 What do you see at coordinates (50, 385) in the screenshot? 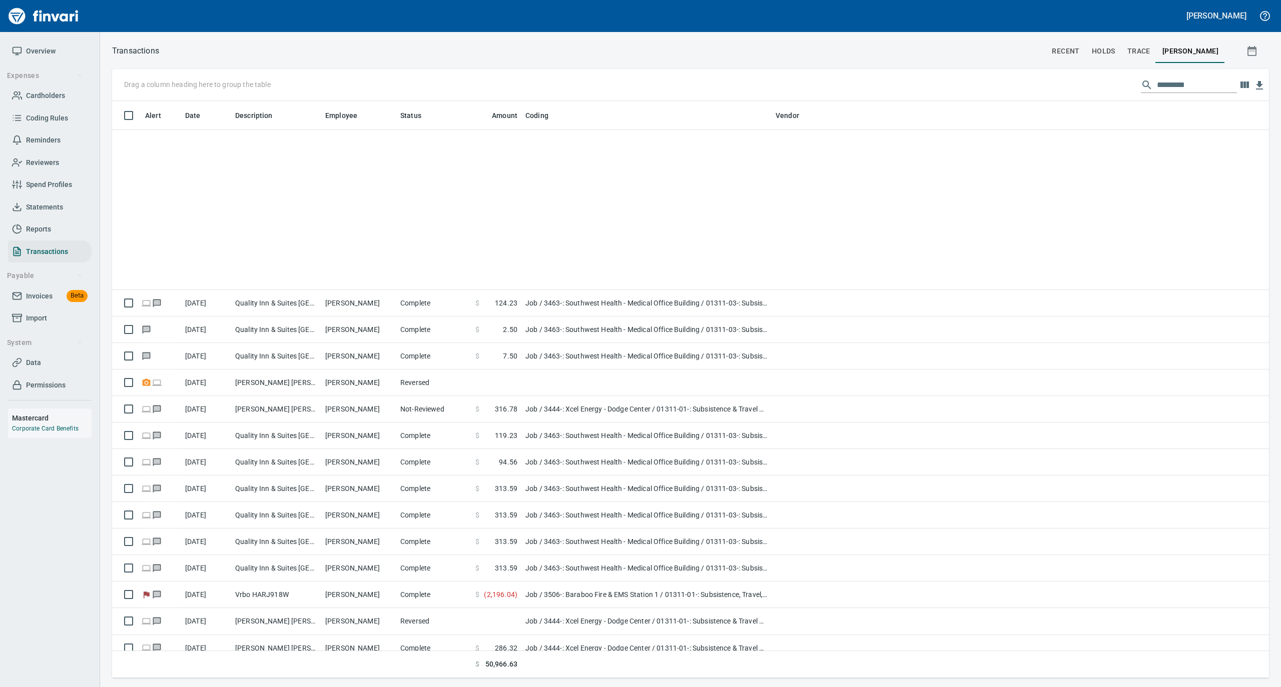
I see `a: Permissions` at bounding box center [50, 385].